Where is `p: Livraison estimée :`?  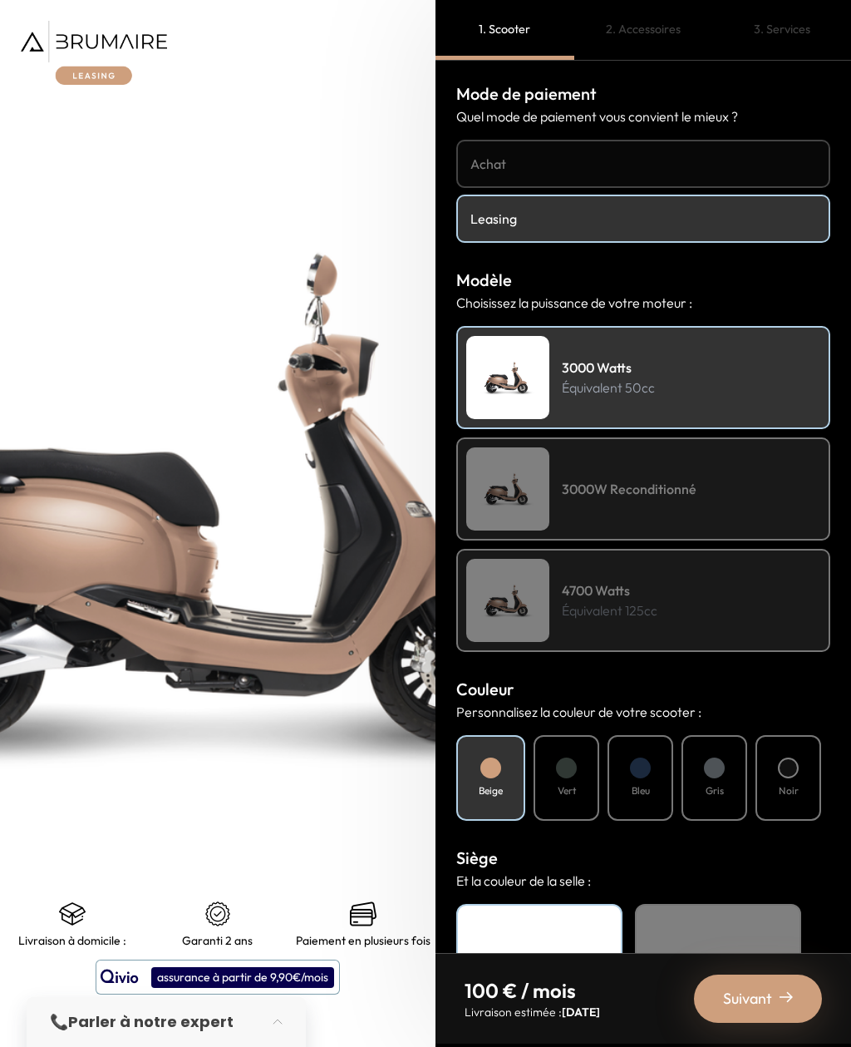
p: Livraison estimée : is located at coordinates (532, 1012).